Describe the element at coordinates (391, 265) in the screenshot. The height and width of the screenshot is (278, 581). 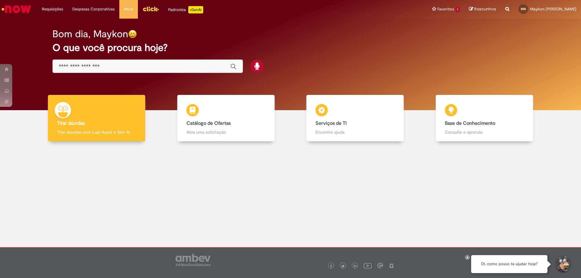
I see `img: logo_footer_naosei.png` at that location.